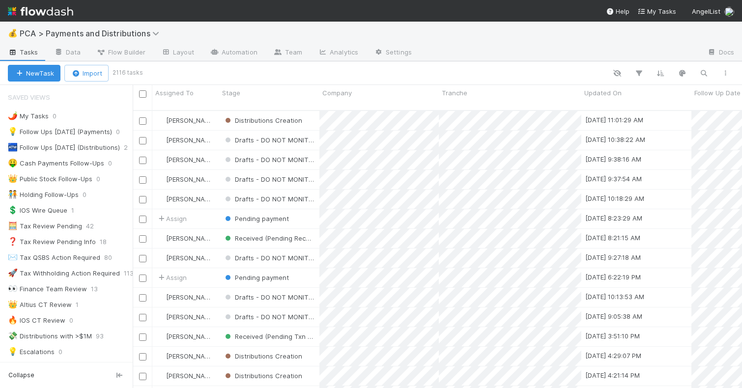  What do you see at coordinates (94, 368) in the screenshot?
I see `span: 1` at bounding box center [94, 368].